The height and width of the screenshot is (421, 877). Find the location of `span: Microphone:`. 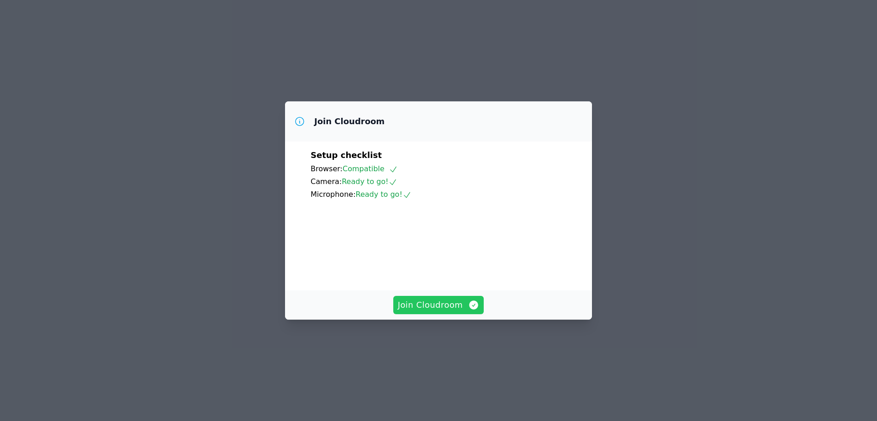

span: Microphone: is located at coordinates (333, 194).